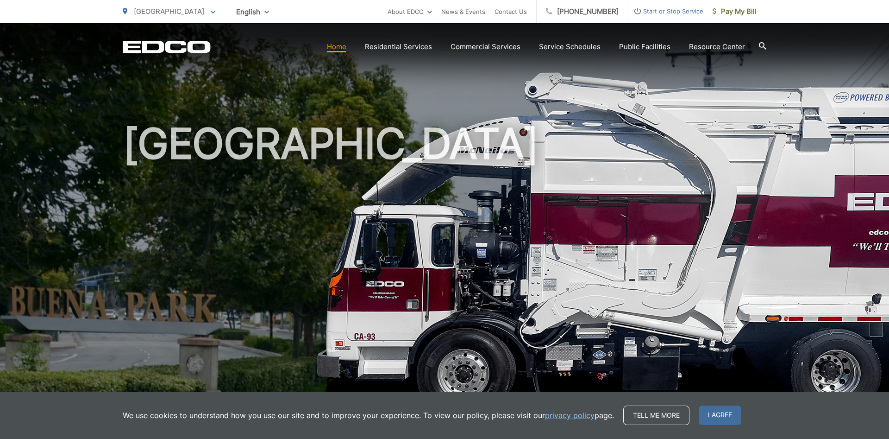  Describe the element at coordinates (570, 47) in the screenshot. I see `a: Service Schedules` at that location.